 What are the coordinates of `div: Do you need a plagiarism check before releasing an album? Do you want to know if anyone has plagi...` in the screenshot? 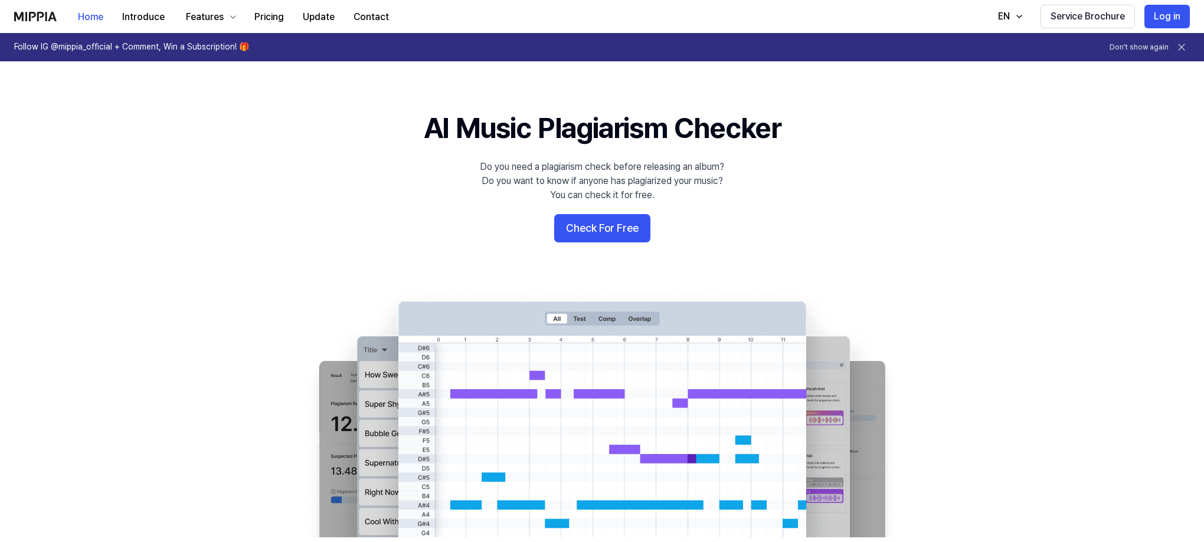 It's located at (602, 181).